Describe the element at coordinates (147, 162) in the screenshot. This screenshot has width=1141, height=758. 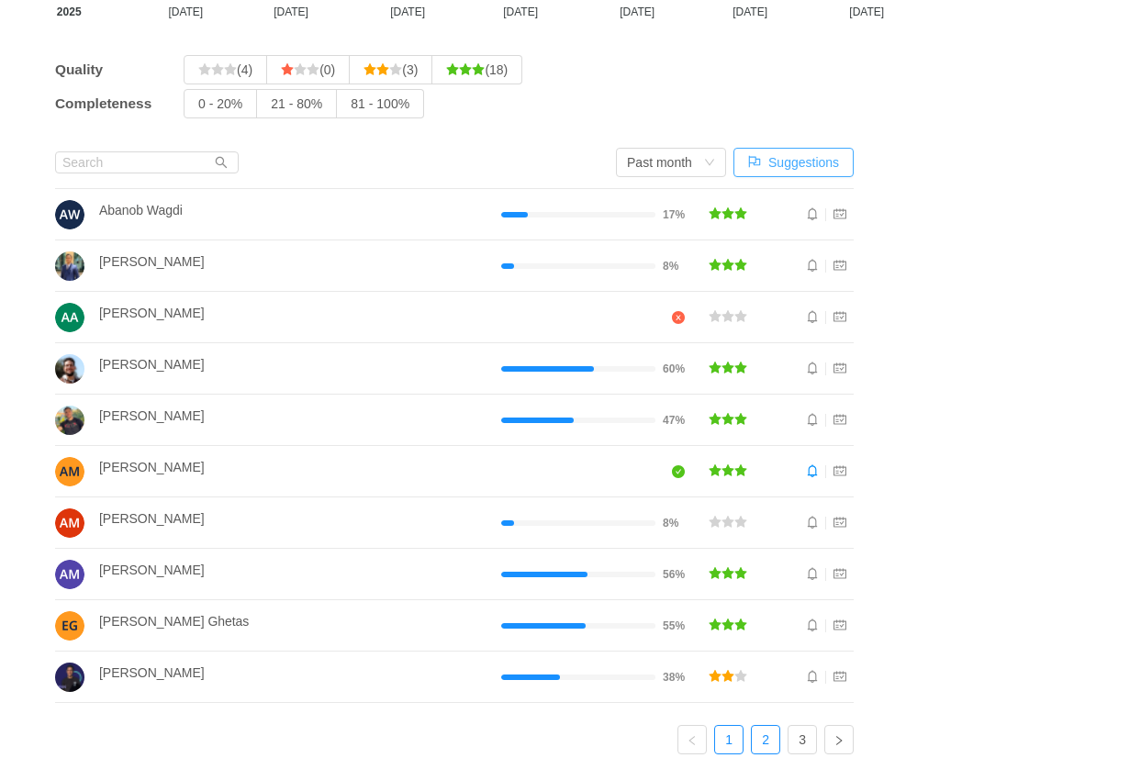
I see `input: Search` at that location.